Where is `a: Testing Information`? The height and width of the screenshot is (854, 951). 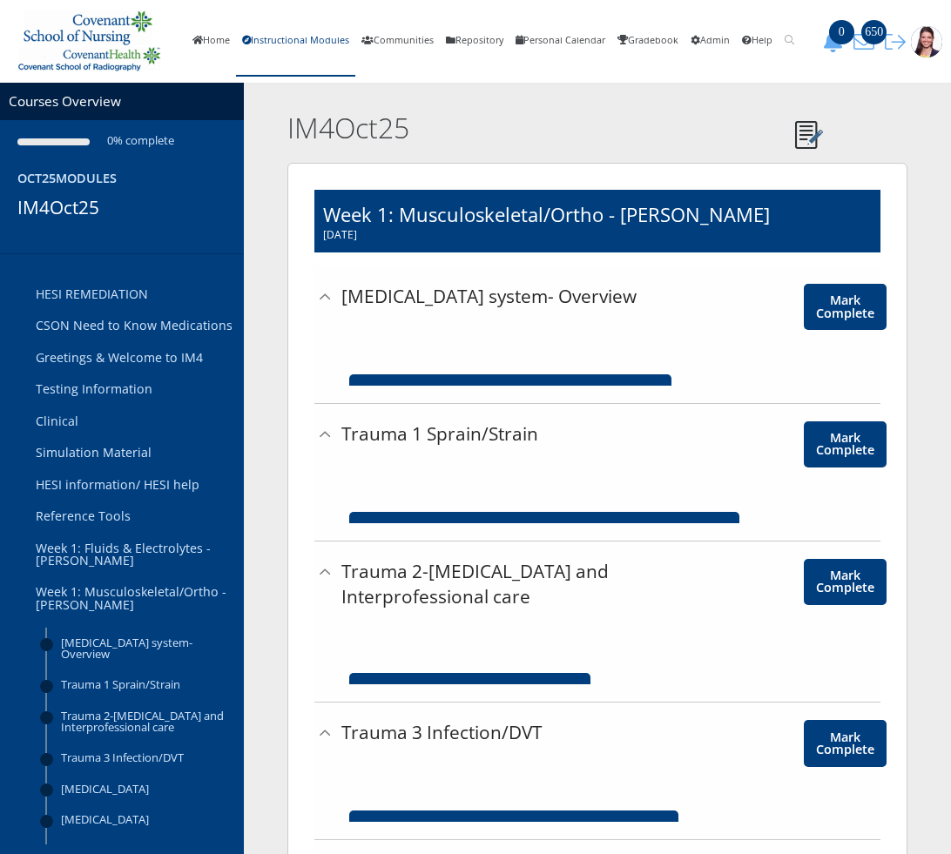 a: Testing Information is located at coordinates (133, 389).